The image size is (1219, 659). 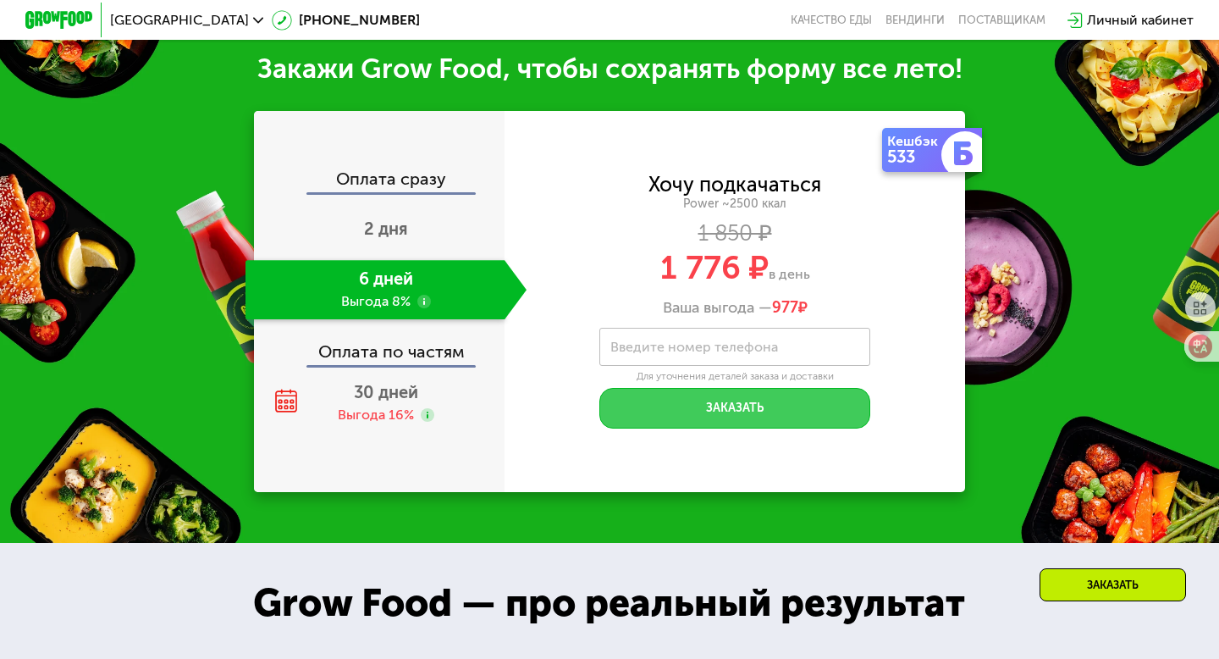 What do you see at coordinates (735, 377) in the screenshot?
I see `div: Для уточнения деталей заказа и доставки` at bounding box center [735, 377].